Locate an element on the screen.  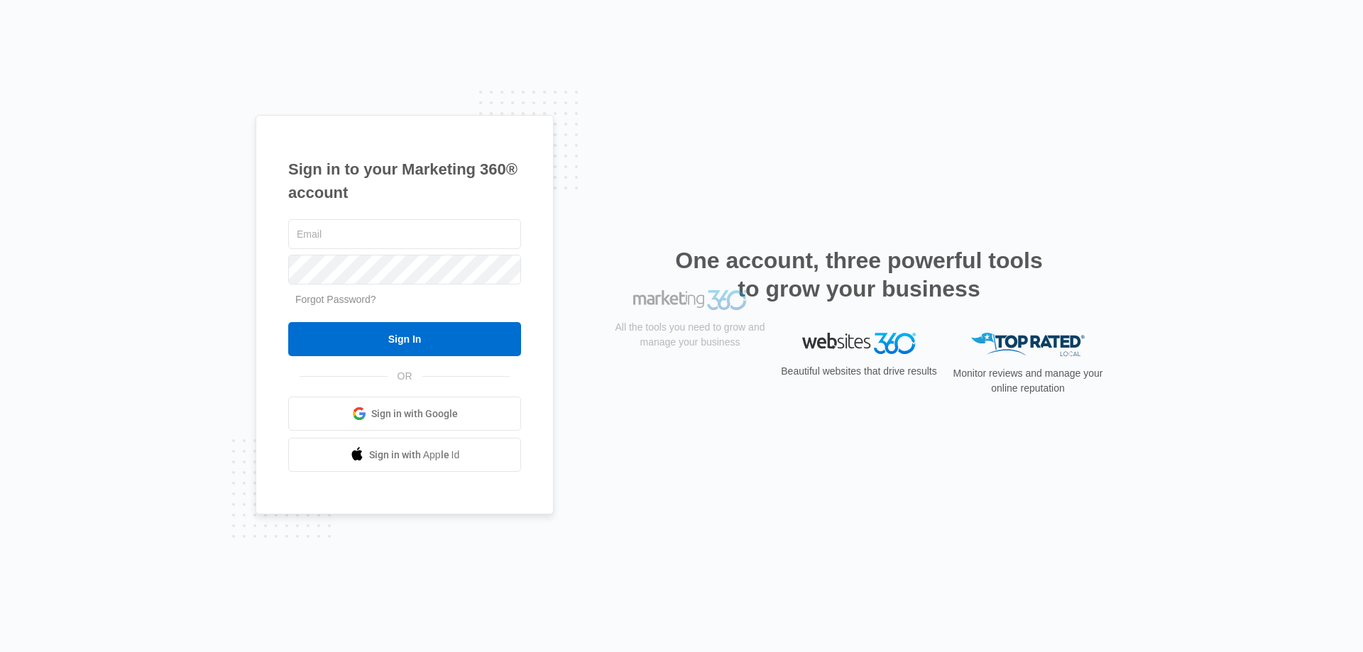
img: Websites 360 is located at coordinates (859, 343).